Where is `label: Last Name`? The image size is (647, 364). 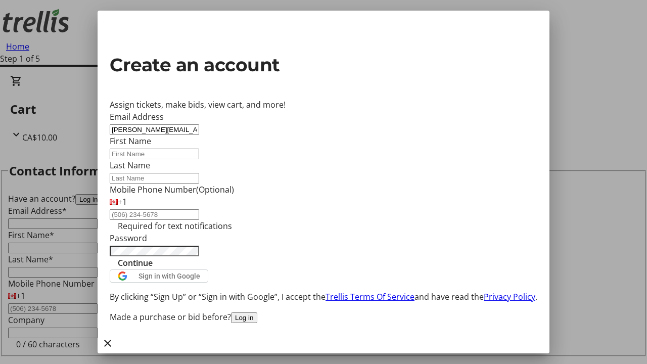
label: Last Name is located at coordinates (130, 165).